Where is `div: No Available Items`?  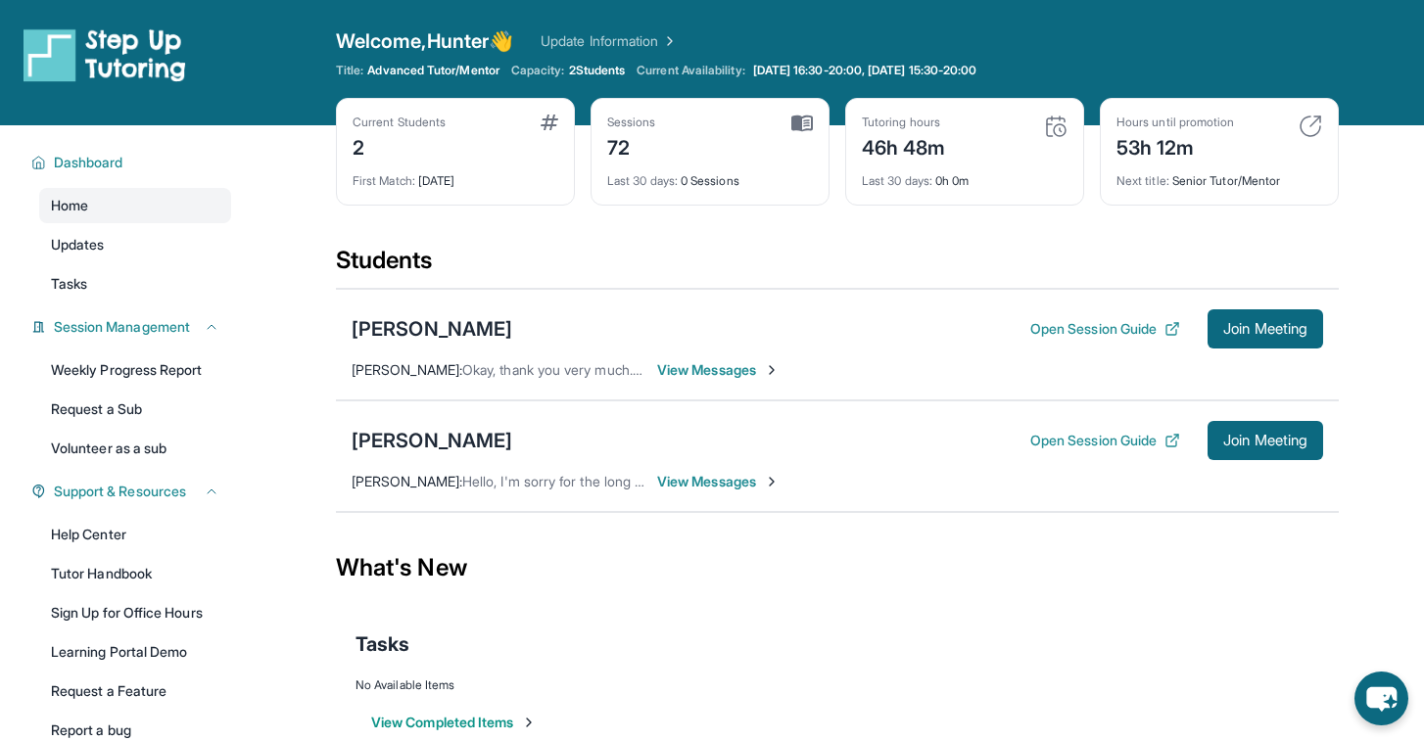 div: No Available Items is located at coordinates (837, 686).